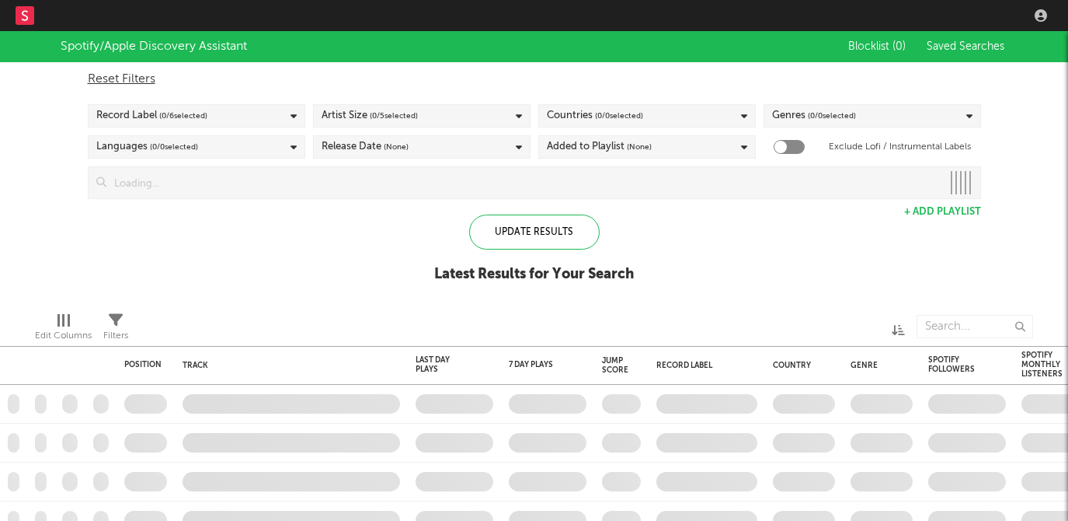 This screenshot has height=521, width=1068. I want to click on div: Update Results, so click(535, 232).